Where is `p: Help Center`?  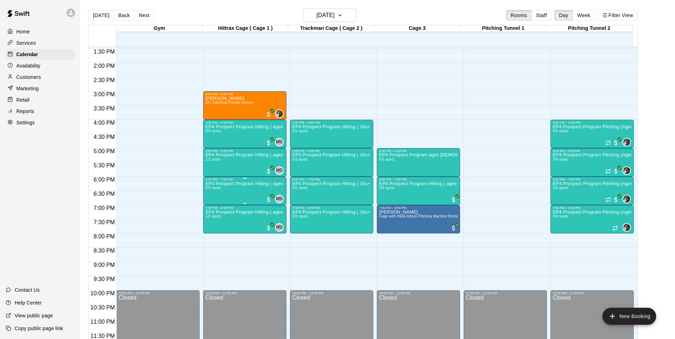 p: Help Center is located at coordinates (28, 303).